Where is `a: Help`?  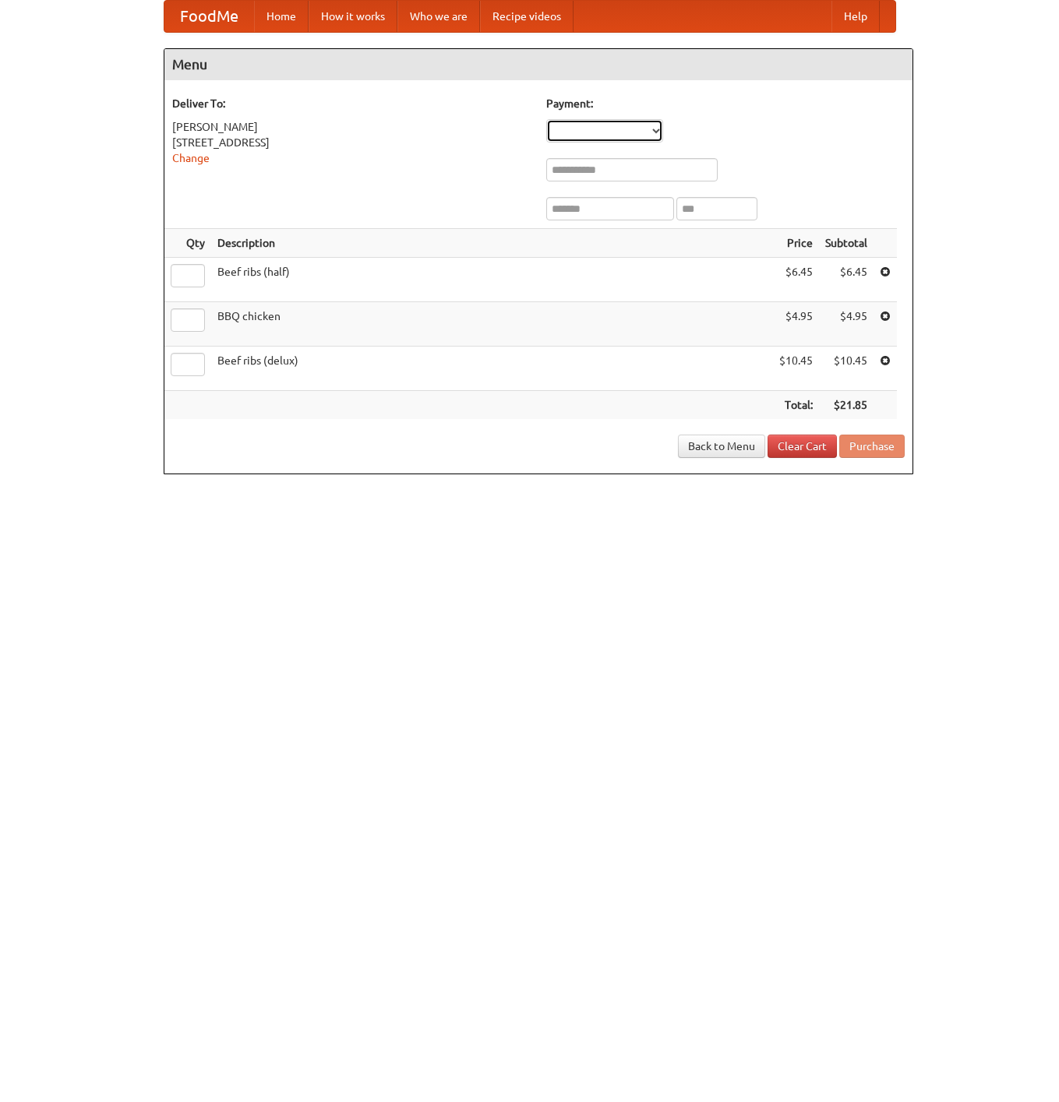 a: Help is located at coordinates (855, 16).